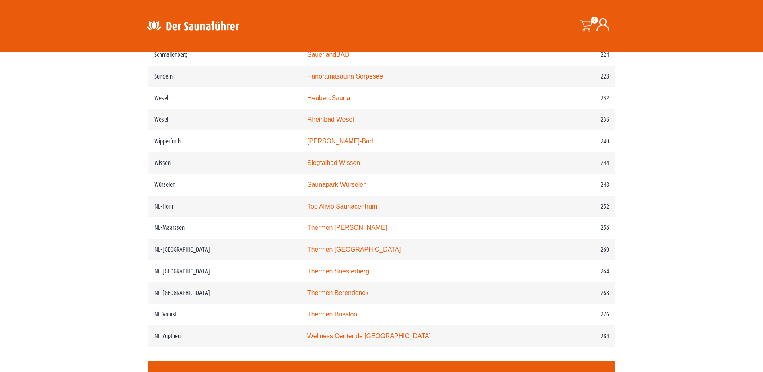 This screenshot has height=372, width=763. Describe the element at coordinates (573, 76) in the screenshot. I see `td: 228` at that location.